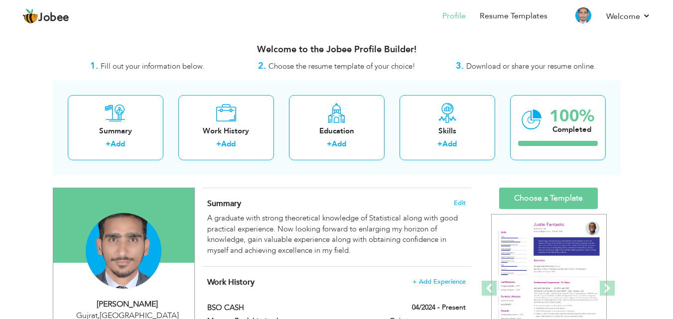 The width and height of the screenshot is (673, 319). Describe the element at coordinates (262, 66) in the screenshot. I see `strong: 2.` at that location.